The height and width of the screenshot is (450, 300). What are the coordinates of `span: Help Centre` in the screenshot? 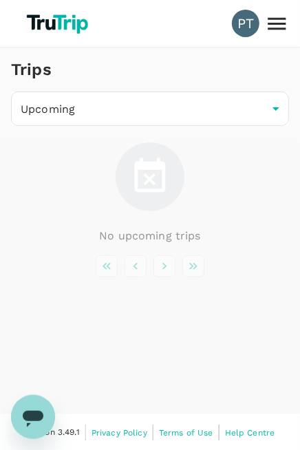 It's located at (250, 433).